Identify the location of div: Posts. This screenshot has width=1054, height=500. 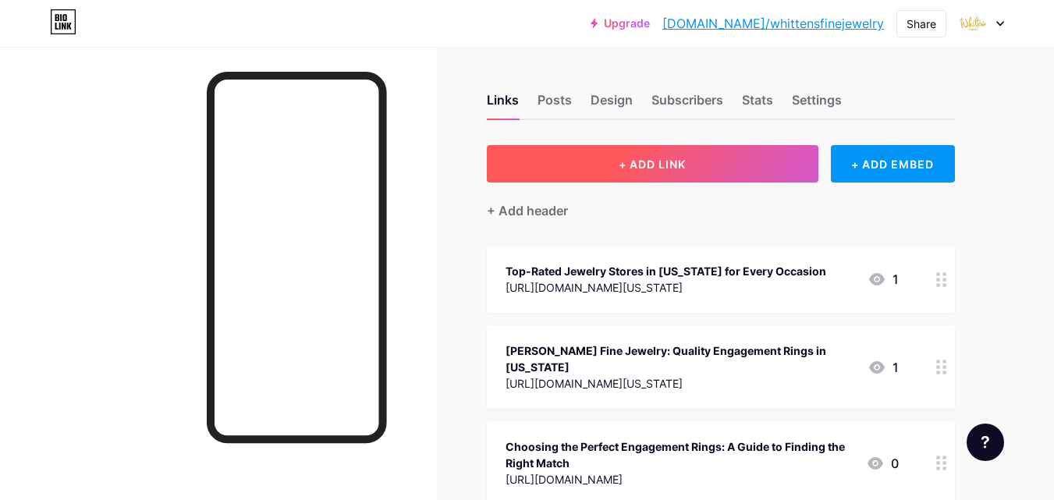
(555, 105).